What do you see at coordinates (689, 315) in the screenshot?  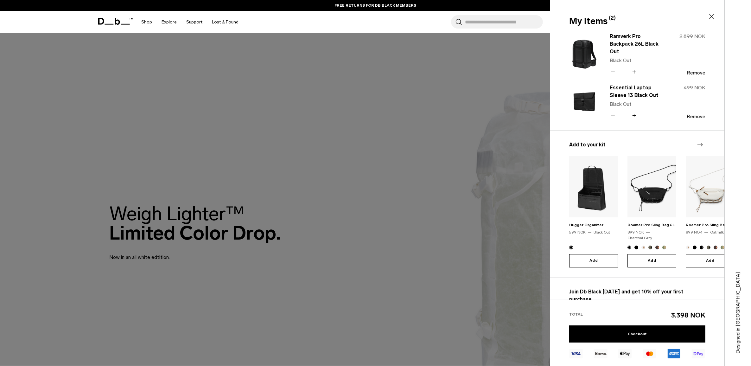 I see `span: 3.398 NOK` at bounding box center [689, 315].